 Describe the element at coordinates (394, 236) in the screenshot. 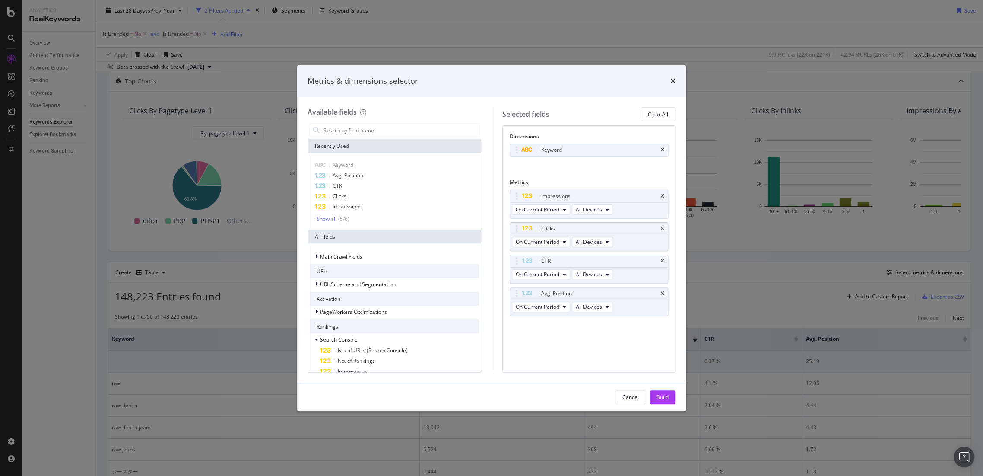

I see `div: All fields` at that location.